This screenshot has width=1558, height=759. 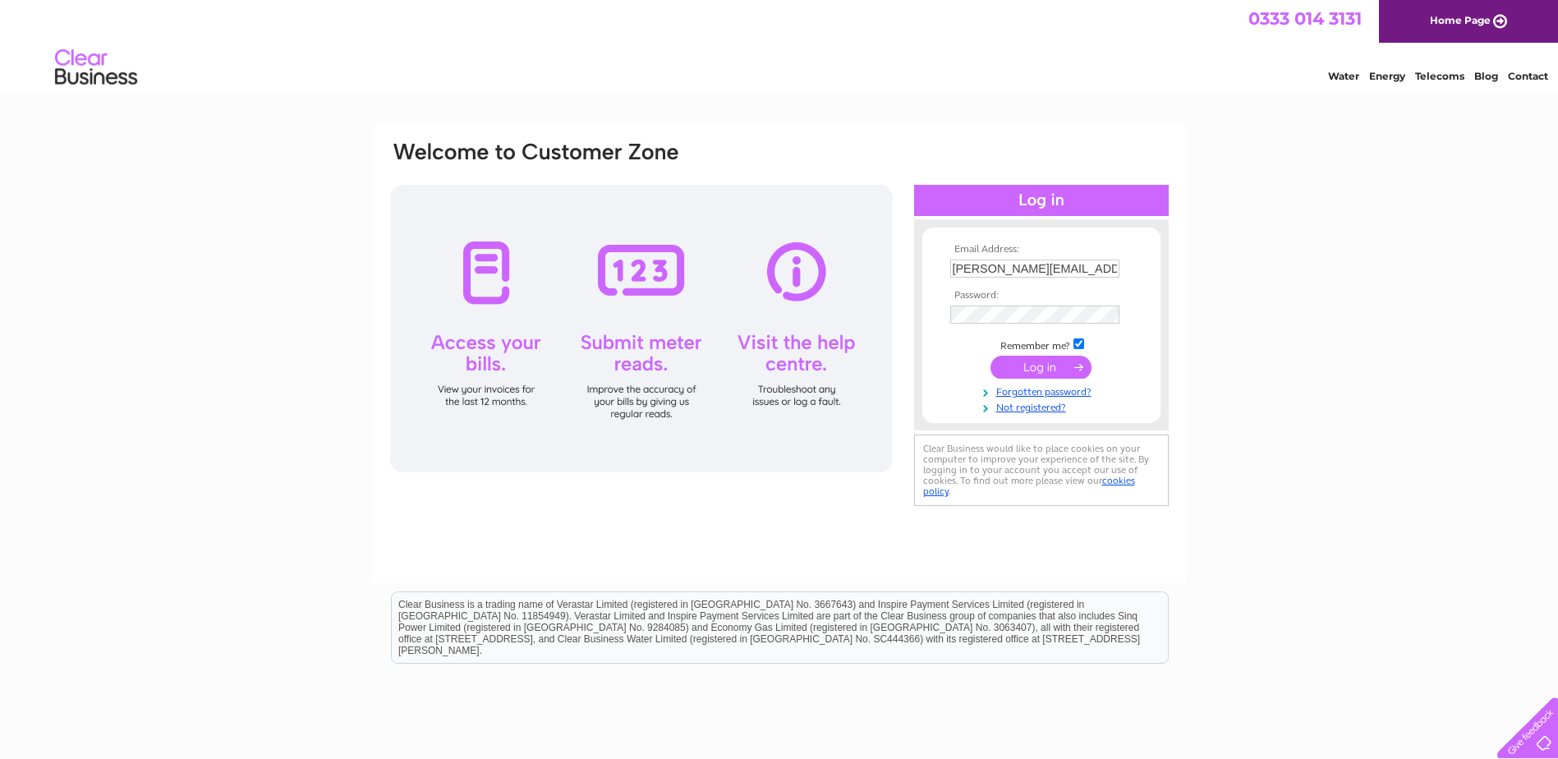 What do you see at coordinates (1042, 250) in the screenshot?
I see `th: Email Address:` at bounding box center [1042, 250].